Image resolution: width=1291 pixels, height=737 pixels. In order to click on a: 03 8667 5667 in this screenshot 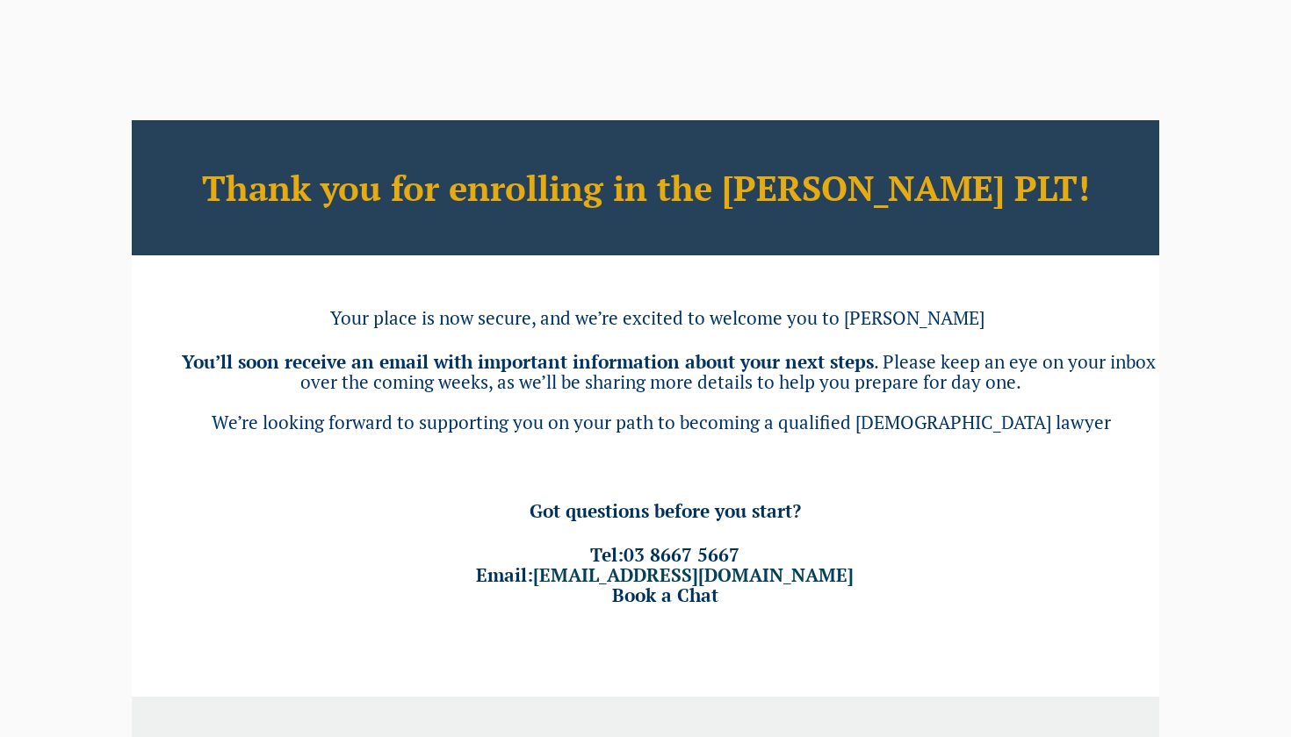, I will do `click(681, 555)`.